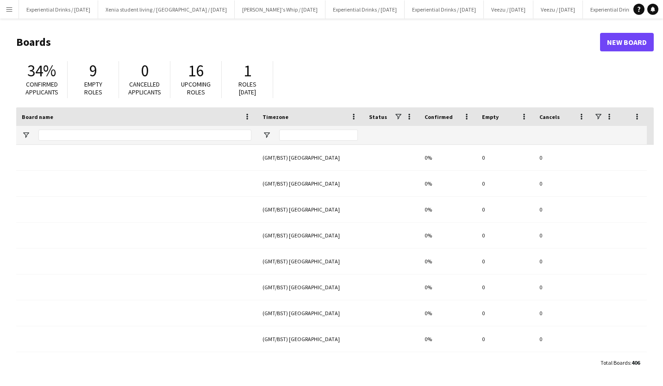 Image resolution: width=663 pixels, height=386 pixels. What do you see at coordinates (439, 117) in the screenshot?
I see `span: Confirmed` at bounding box center [439, 117].